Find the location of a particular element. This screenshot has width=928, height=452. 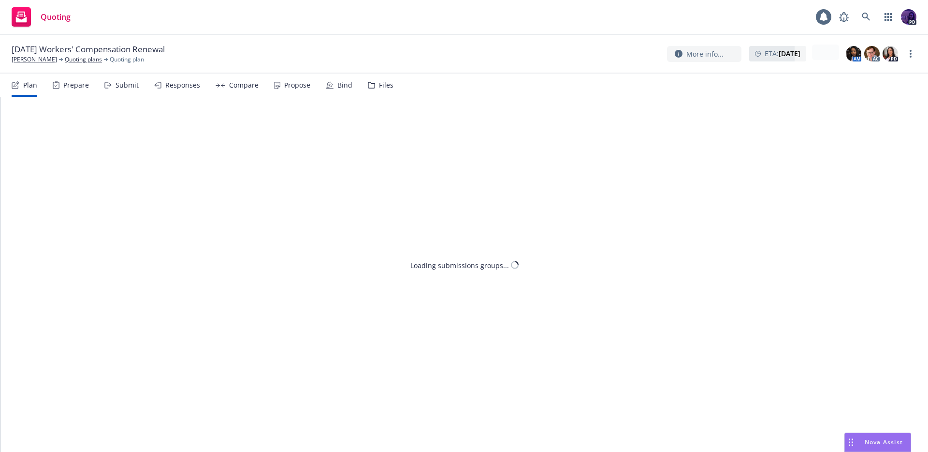

a: Quoting plans is located at coordinates (83, 59).